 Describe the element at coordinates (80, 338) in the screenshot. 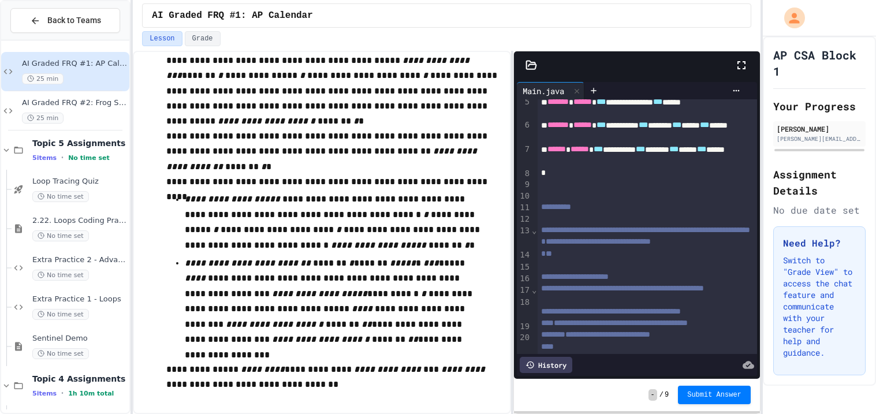

I see `span: Sentinel Demo` at that location.